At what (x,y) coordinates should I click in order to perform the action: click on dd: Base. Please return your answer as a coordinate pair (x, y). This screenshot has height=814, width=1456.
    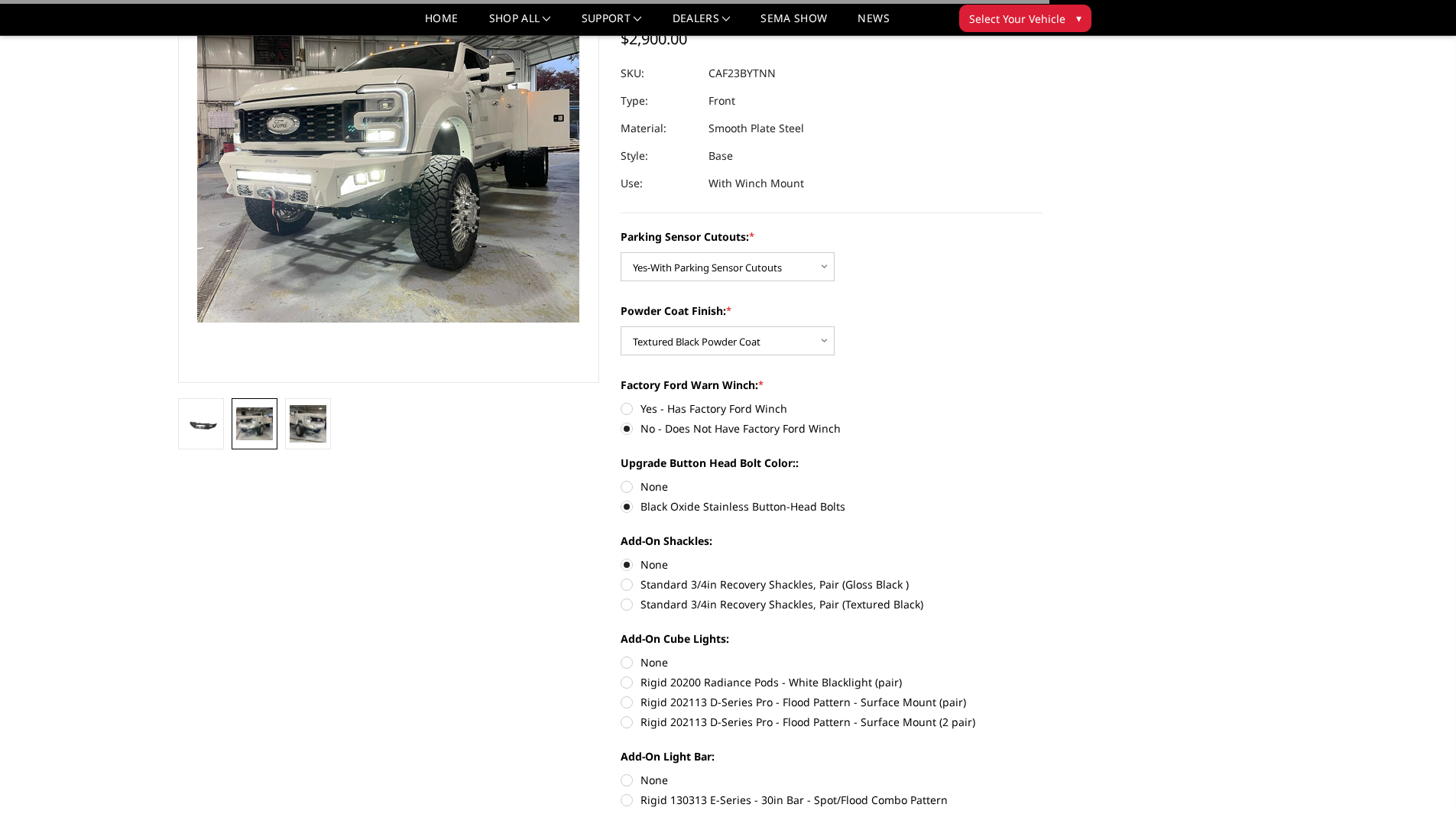
    Looking at the image, I should click on (721, 156).